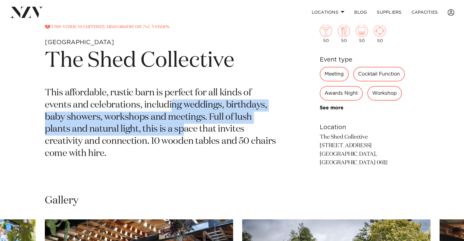 The width and height of the screenshot is (464, 241). What do you see at coordinates (26, 12) in the screenshot?
I see `img: nzv-logo.png` at bounding box center [26, 12].